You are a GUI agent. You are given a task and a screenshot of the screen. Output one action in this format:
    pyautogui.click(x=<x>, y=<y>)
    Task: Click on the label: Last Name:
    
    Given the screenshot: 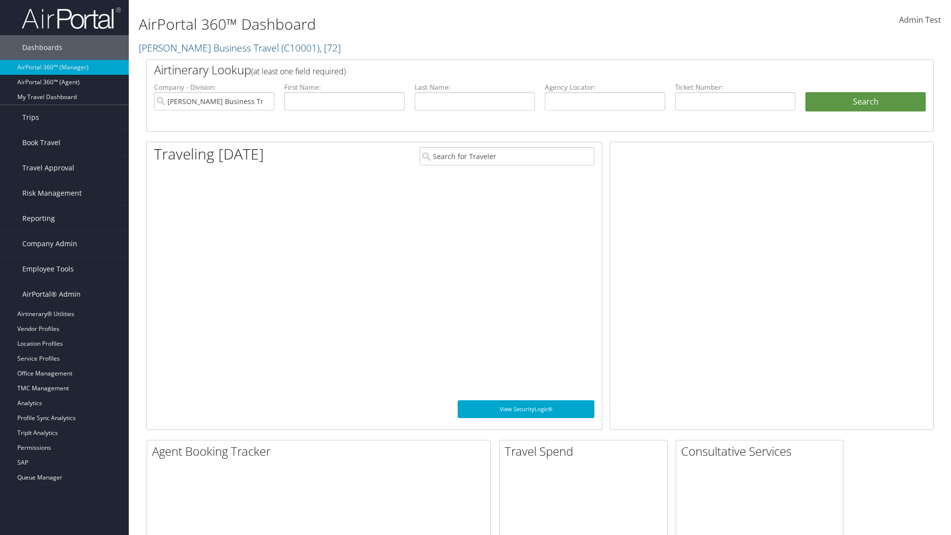 What is the action you would take?
    pyautogui.click(x=475, y=87)
    